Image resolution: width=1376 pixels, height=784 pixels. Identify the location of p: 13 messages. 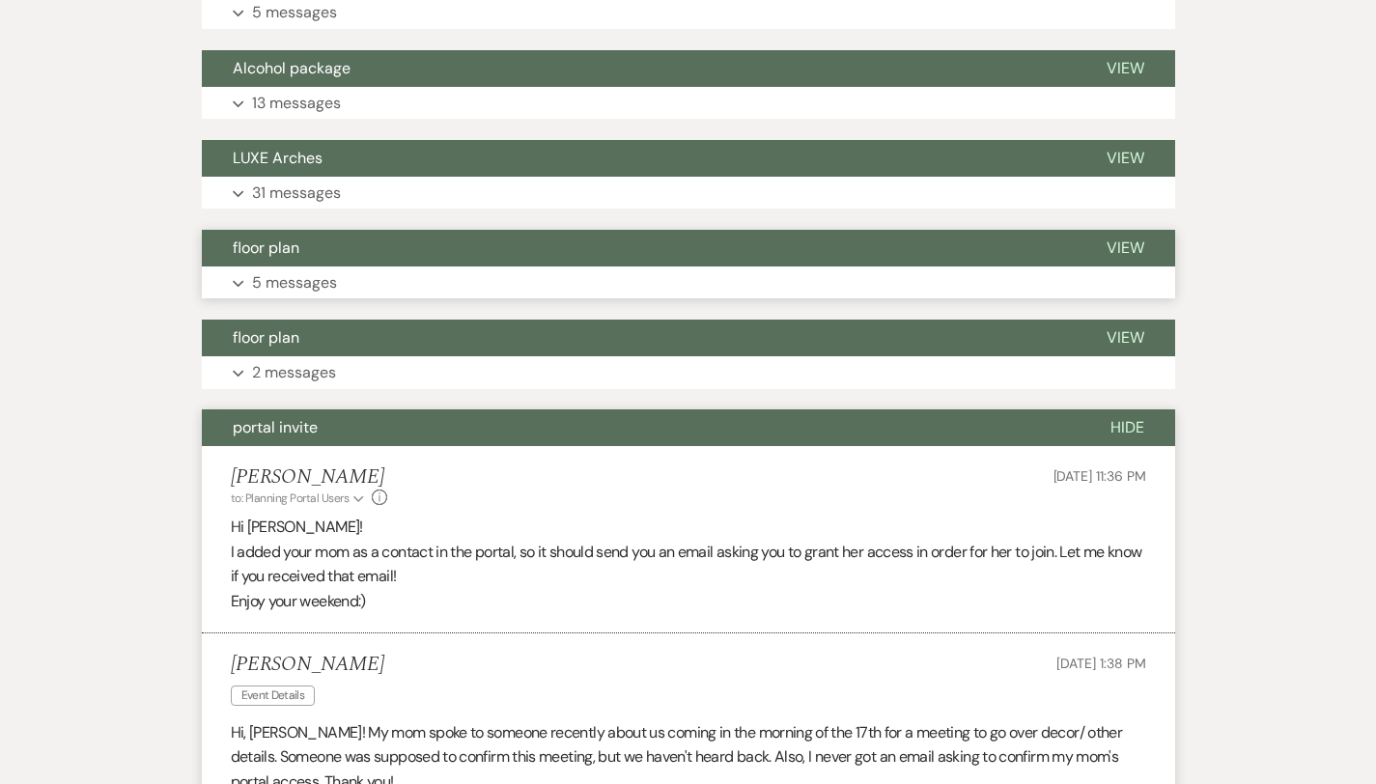
(296, 103).